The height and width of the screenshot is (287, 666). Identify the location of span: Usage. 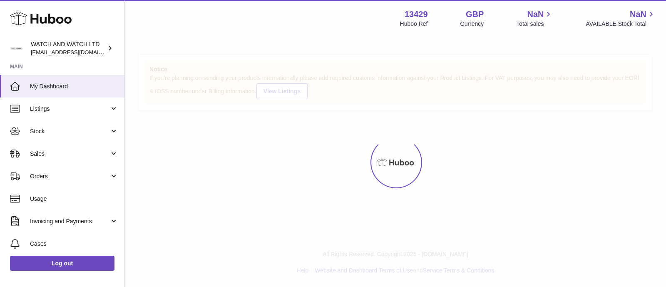
(74, 199).